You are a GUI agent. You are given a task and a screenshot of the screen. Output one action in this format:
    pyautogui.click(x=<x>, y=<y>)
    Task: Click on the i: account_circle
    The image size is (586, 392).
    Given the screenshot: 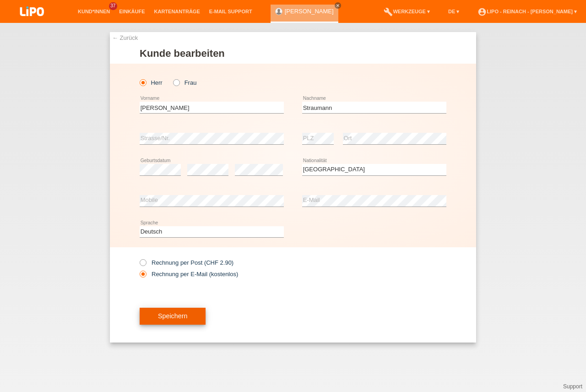 What is the action you would take?
    pyautogui.click(x=482, y=12)
    